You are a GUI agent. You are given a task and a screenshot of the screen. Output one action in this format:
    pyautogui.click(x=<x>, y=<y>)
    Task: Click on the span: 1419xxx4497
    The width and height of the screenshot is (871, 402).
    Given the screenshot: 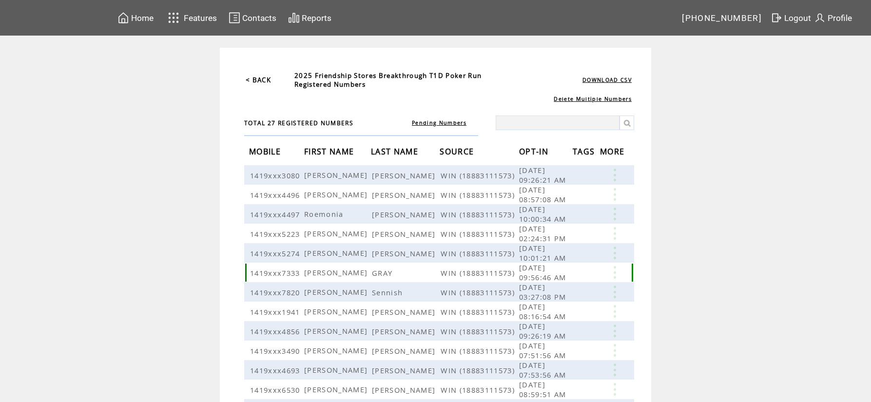 What is the action you would take?
    pyautogui.click(x=276, y=215)
    